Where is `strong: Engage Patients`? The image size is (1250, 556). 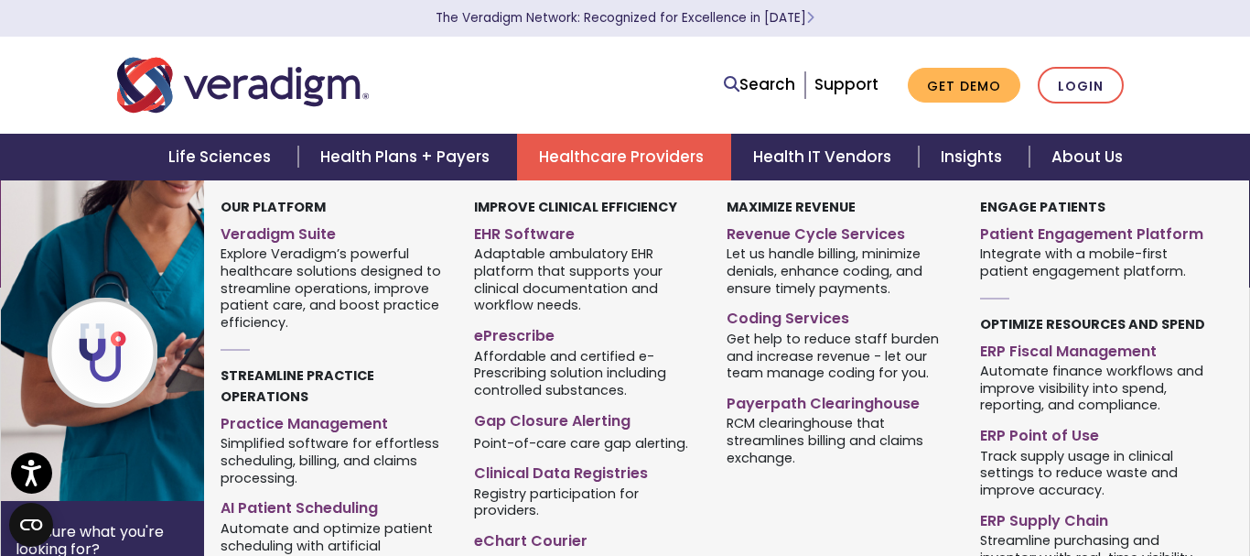 strong: Engage Patients is located at coordinates (1043, 207).